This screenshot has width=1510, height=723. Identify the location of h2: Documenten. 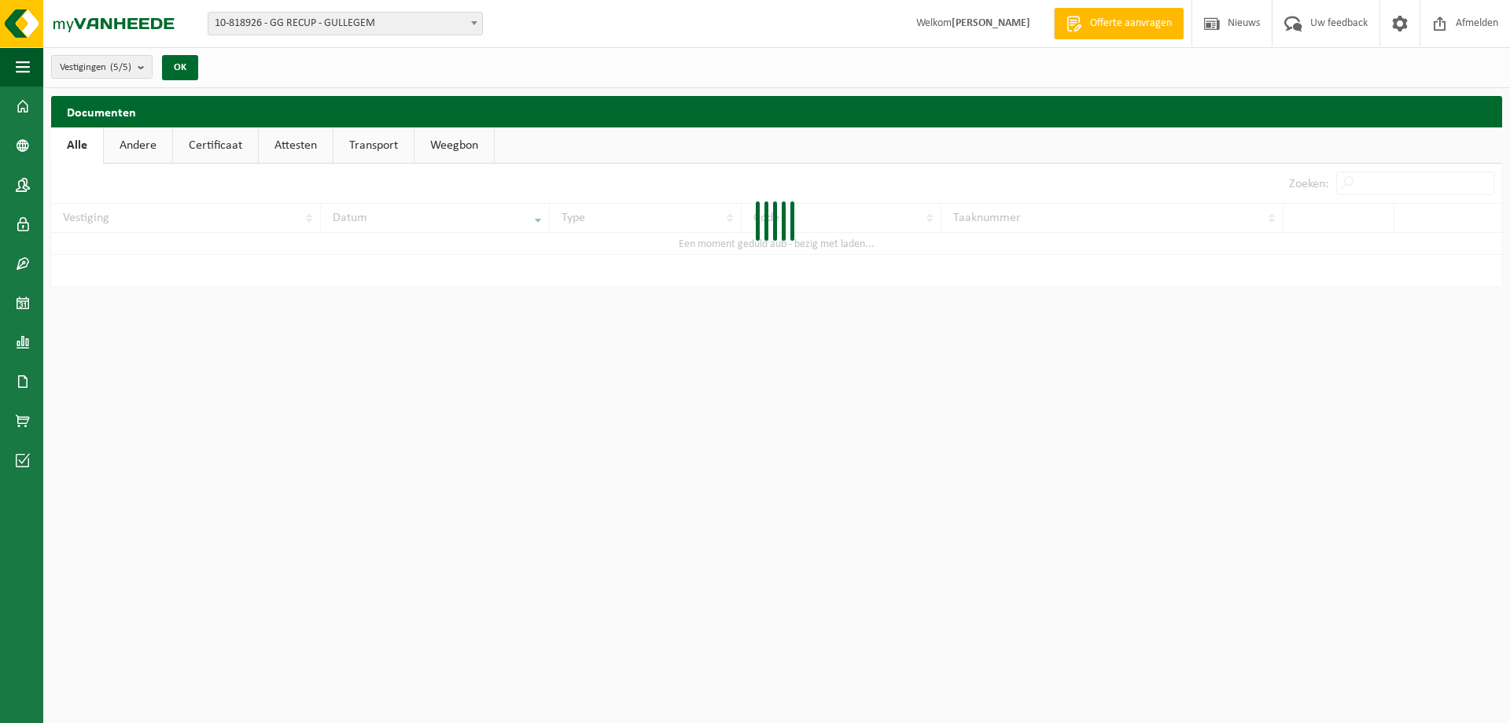
(776, 111).